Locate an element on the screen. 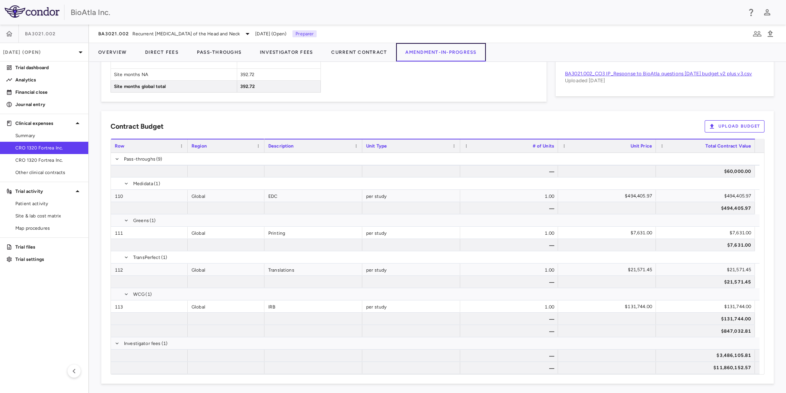 The image size is (786, 393). span: Unit Type is located at coordinates (377, 146).